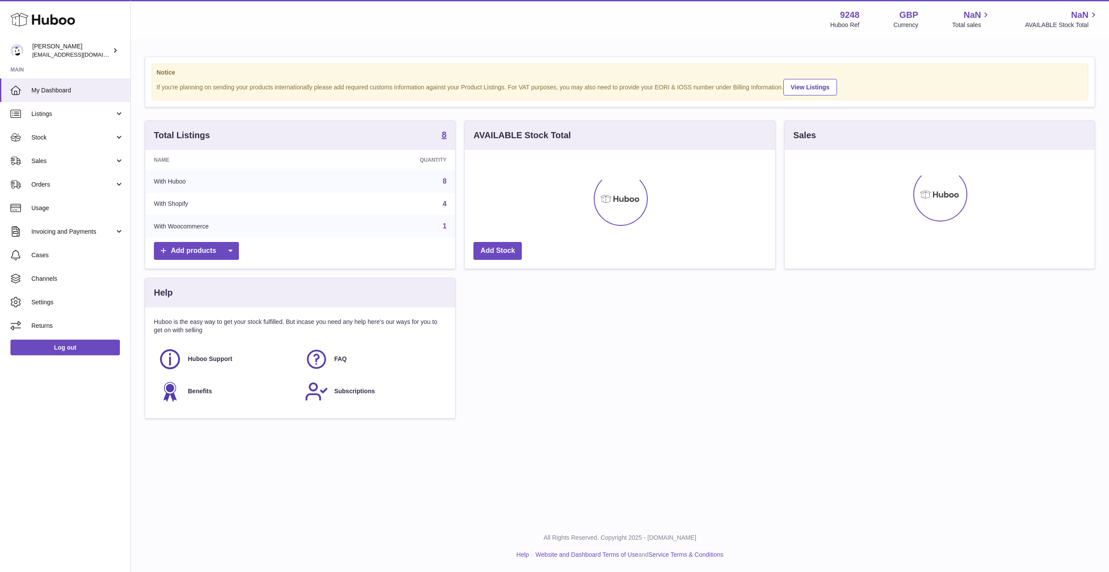 Image resolution: width=1109 pixels, height=572 pixels. Describe the element at coordinates (182, 135) in the screenshot. I see `h3: Total Listings` at that location.